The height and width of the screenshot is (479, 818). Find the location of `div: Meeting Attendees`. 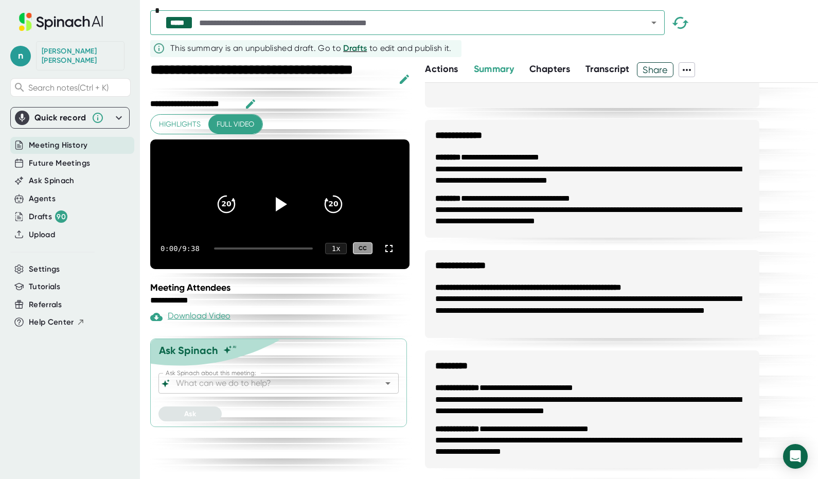

div: Meeting Attendees is located at coordinates (281, 287).